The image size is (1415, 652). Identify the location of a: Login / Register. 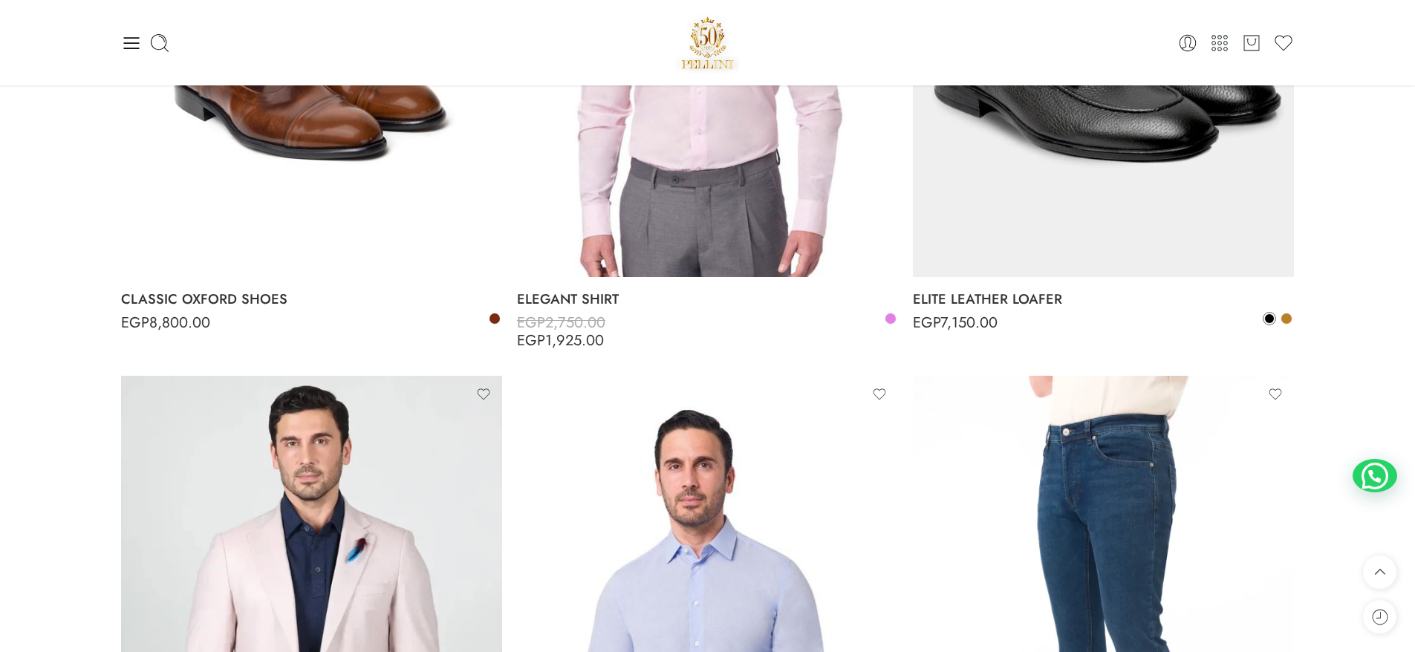
(1188, 43).